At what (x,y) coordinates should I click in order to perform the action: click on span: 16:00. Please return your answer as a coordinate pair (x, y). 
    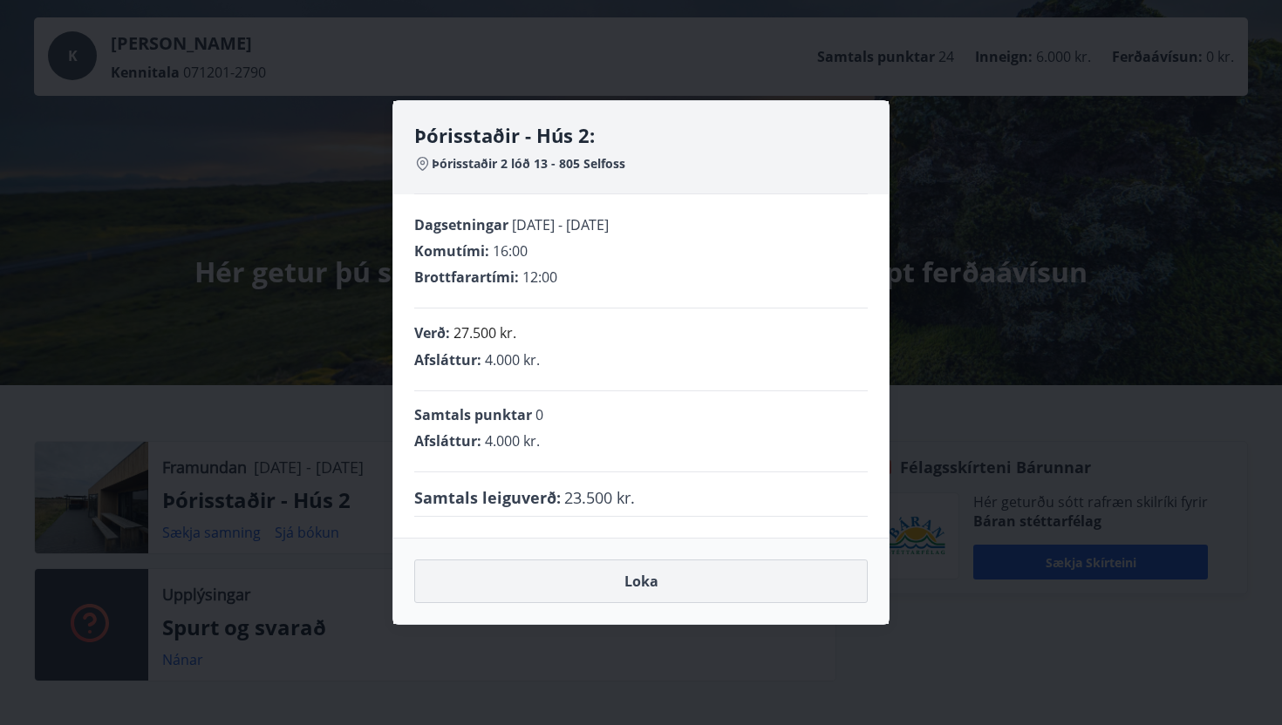
    Looking at the image, I should click on (510, 251).